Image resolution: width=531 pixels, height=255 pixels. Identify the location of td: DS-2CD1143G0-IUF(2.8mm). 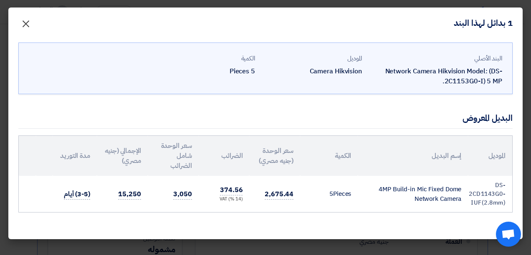
(490, 194).